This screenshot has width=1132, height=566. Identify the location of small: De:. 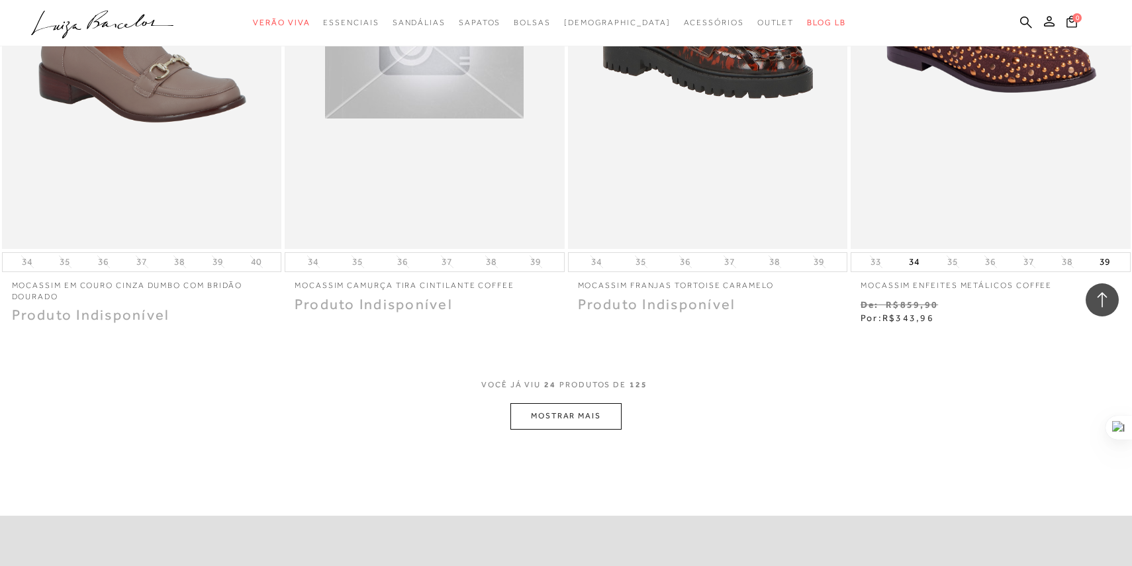
(870, 305).